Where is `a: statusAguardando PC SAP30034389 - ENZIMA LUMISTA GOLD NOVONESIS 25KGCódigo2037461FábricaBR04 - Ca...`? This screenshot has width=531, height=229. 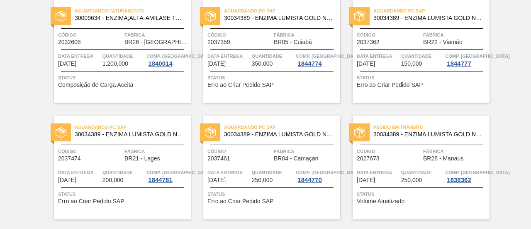 a: statusAguardando PC SAP30034389 - ENZIMA LUMISTA GOLD NOVONESIS 25KGCódigo2037461FábricaBR04 - Ca... is located at coordinates (266, 167).